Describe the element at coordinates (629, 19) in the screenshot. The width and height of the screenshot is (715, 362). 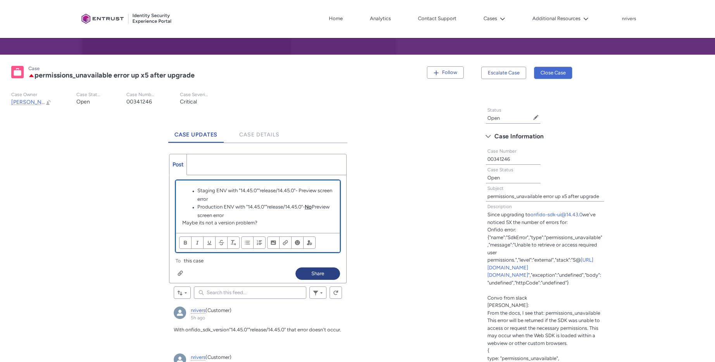
I see `p: nrivers` at that location.